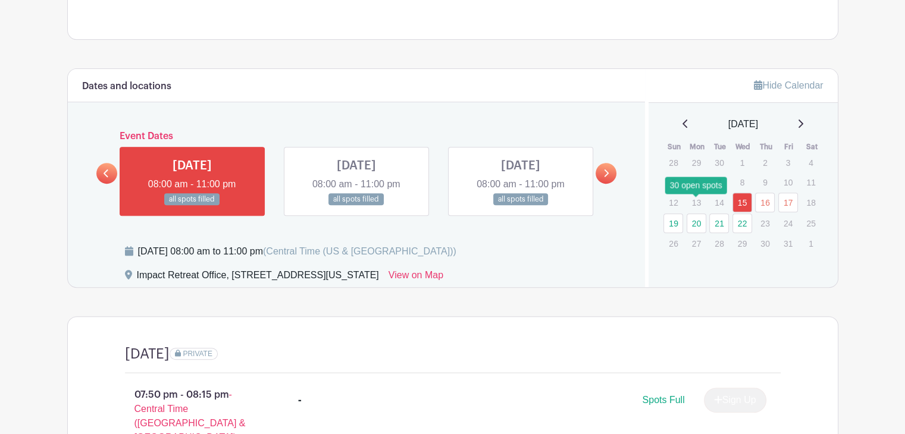 The width and height of the screenshot is (905, 434). What do you see at coordinates (674, 147) in the screenshot?
I see `th: Sun` at bounding box center [674, 147].